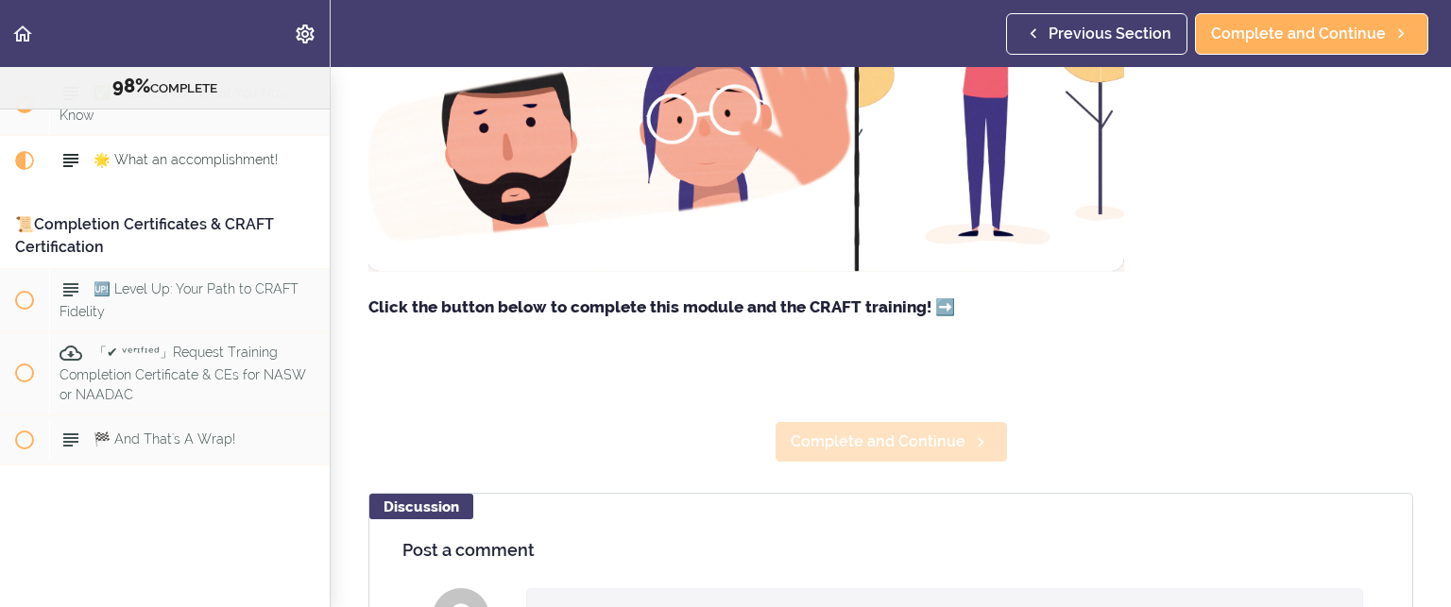 Image resolution: width=1451 pixels, height=607 pixels. I want to click on div: COMPLETE, so click(164, 87).